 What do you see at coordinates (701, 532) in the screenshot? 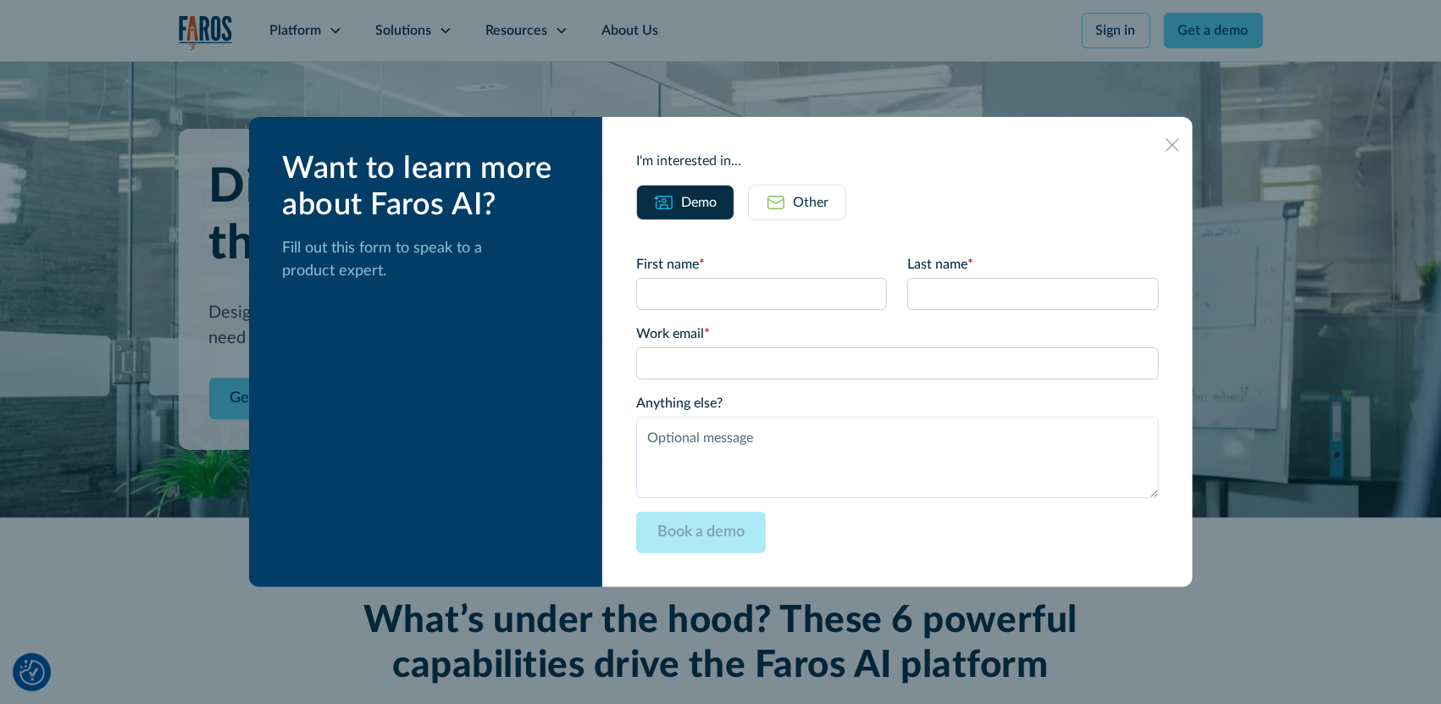
I see `input: Book a demo` at bounding box center [701, 532].